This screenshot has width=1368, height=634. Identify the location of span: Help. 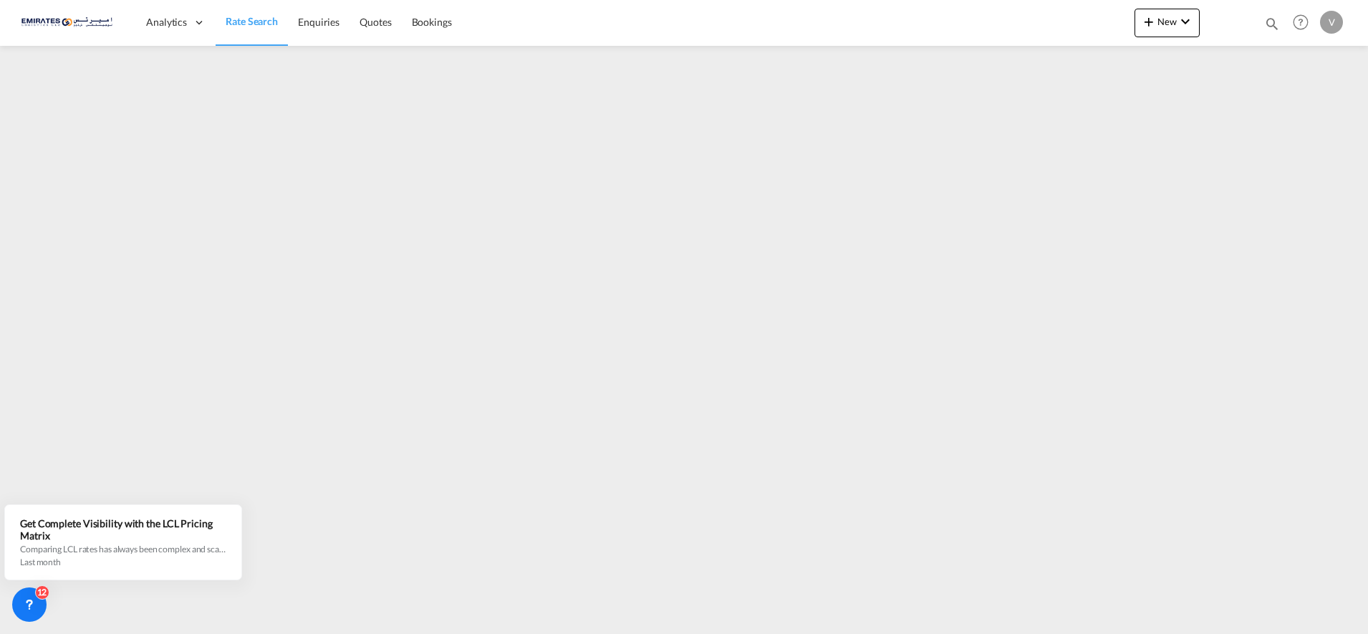
(1301, 22).